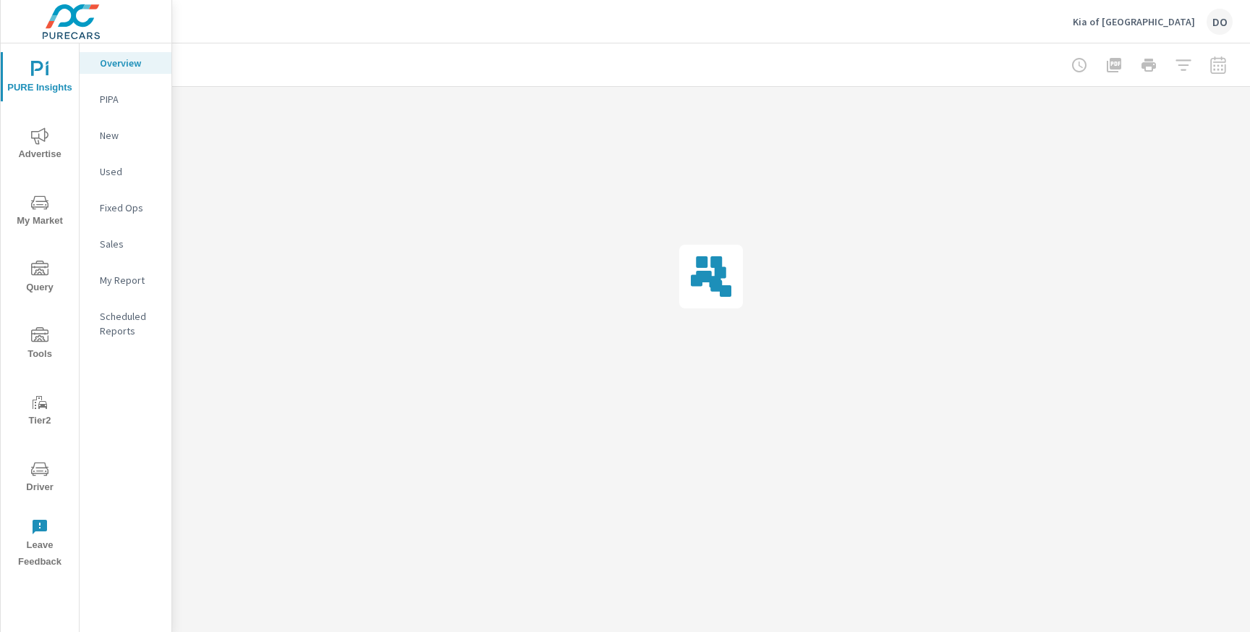  What do you see at coordinates (130, 323) in the screenshot?
I see `p: Scheduled Reports` at bounding box center [130, 323].